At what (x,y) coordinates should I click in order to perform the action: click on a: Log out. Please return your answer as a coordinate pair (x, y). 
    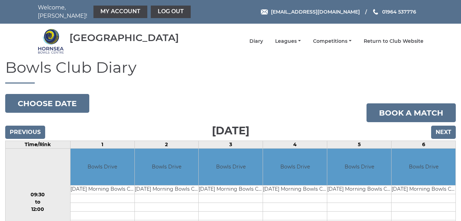
    Looking at the image, I should click on (171, 12).